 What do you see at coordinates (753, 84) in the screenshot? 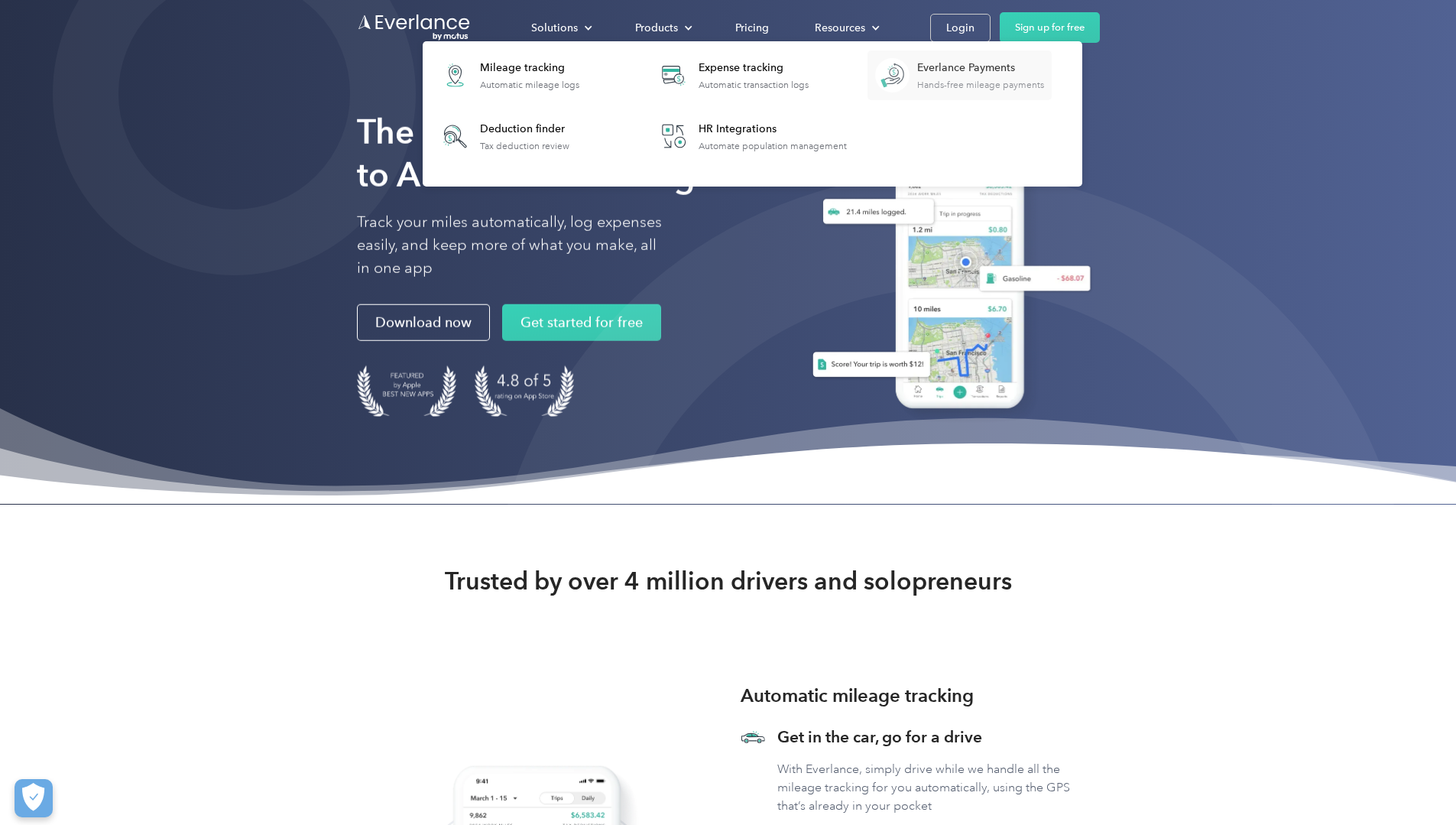
I see `div: Automatic transaction logs` at bounding box center [753, 84].